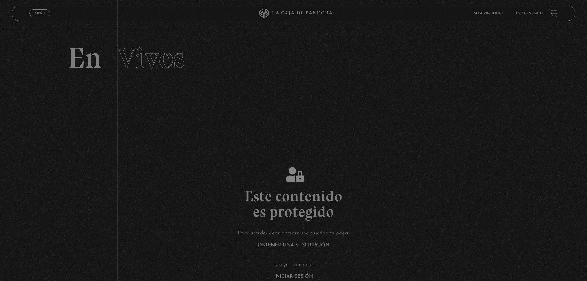  Describe the element at coordinates (553, 13) in the screenshot. I see `a: View your shopping cart` at that location.